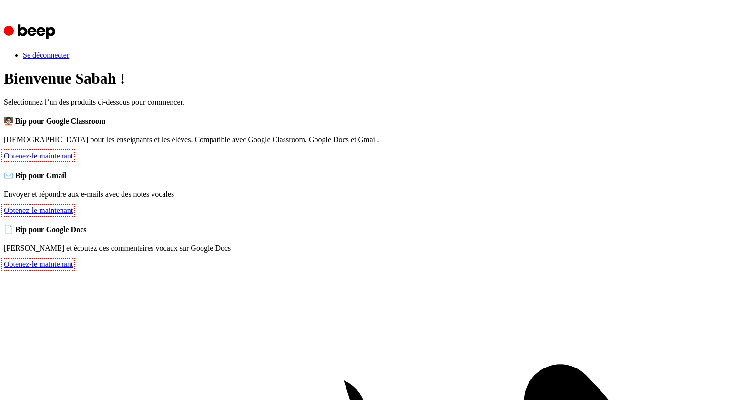 This screenshot has height=400, width=732. I want to click on font: Se déconnecter, so click(46, 55).